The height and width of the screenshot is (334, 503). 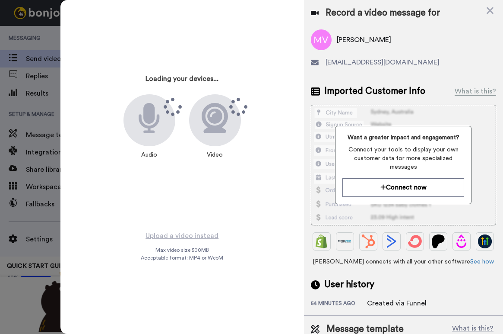 What do you see at coordinates (369, 241) in the screenshot?
I see `img: Hubspot` at bounding box center [369, 241].